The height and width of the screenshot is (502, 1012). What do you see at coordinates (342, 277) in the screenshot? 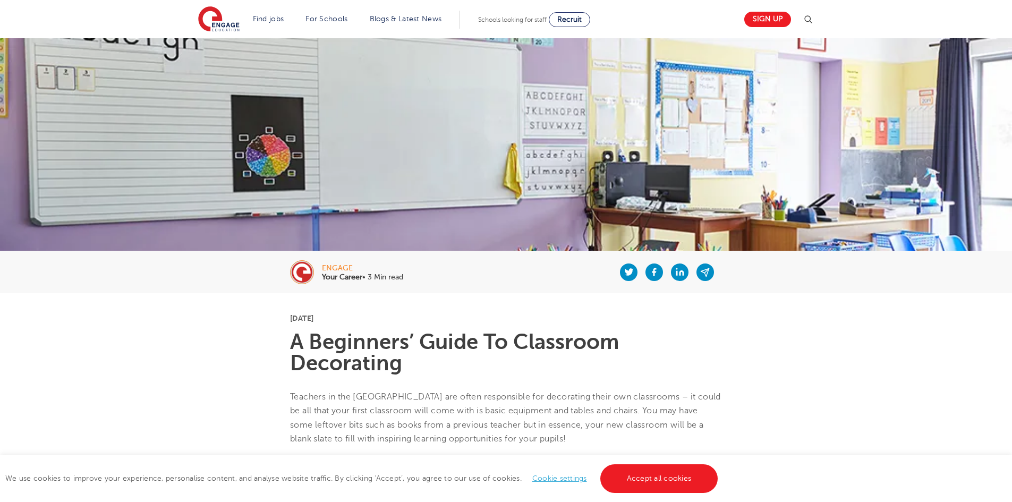
I see `b: Your Career` at bounding box center [342, 277].